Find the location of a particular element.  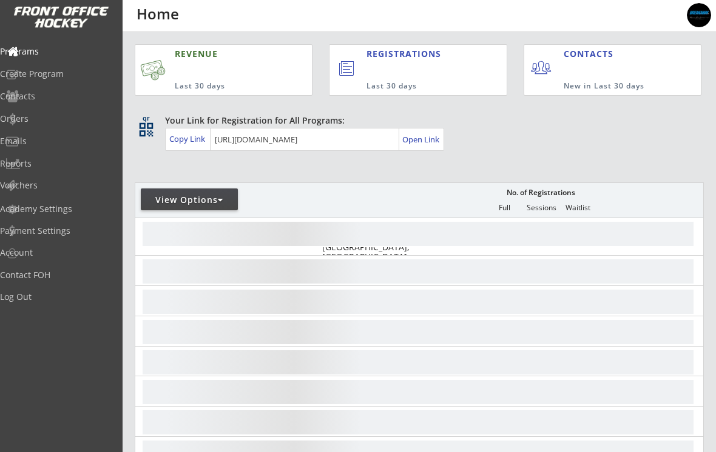

div: Full is located at coordinates (504, 208).